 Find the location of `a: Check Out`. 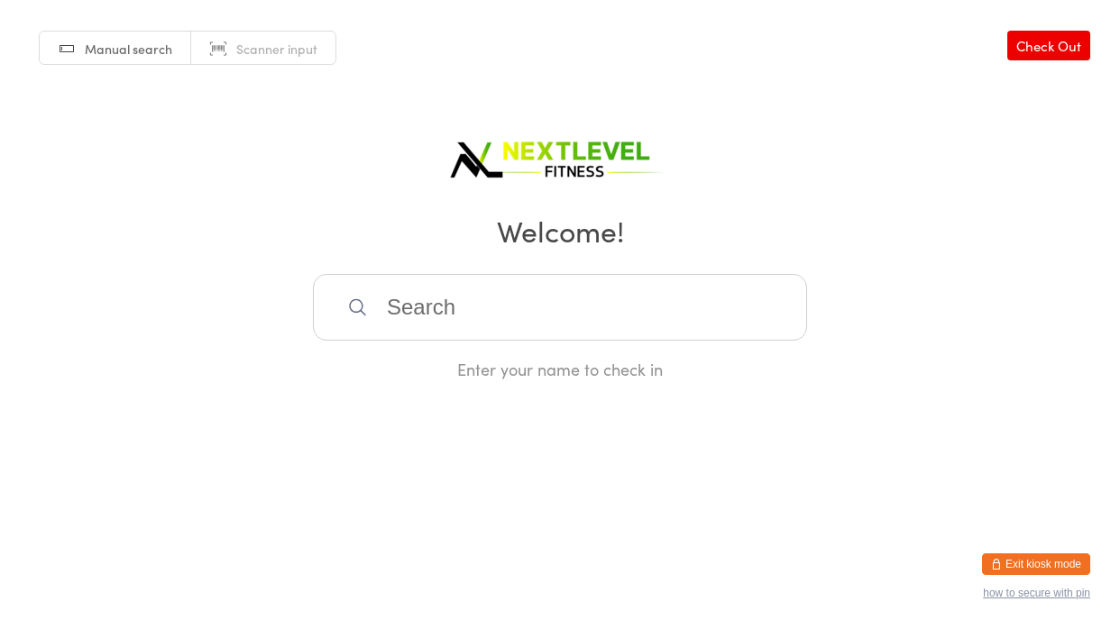

a: Check Out is located at coordinates (1049, 45).